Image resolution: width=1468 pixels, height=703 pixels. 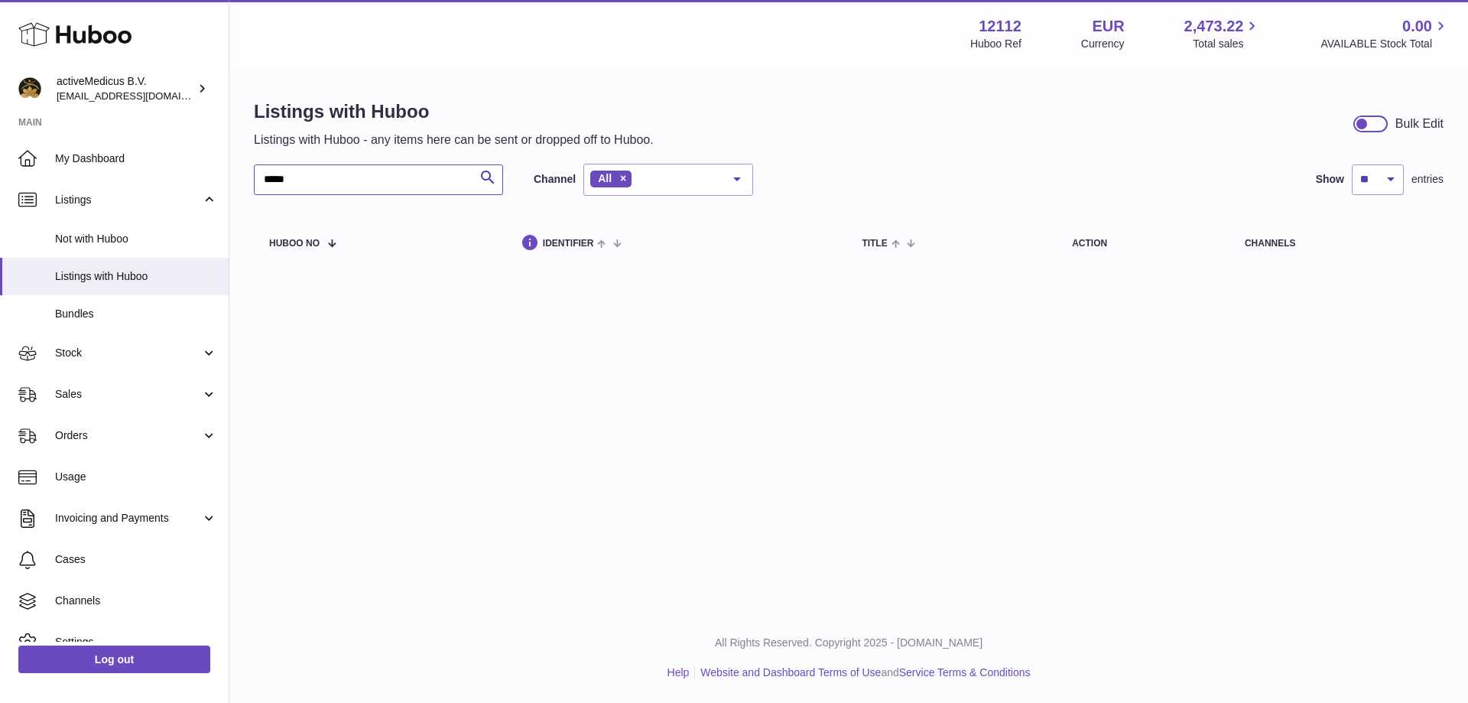 I want to click on span: Stock, so click(x=128, y=352).